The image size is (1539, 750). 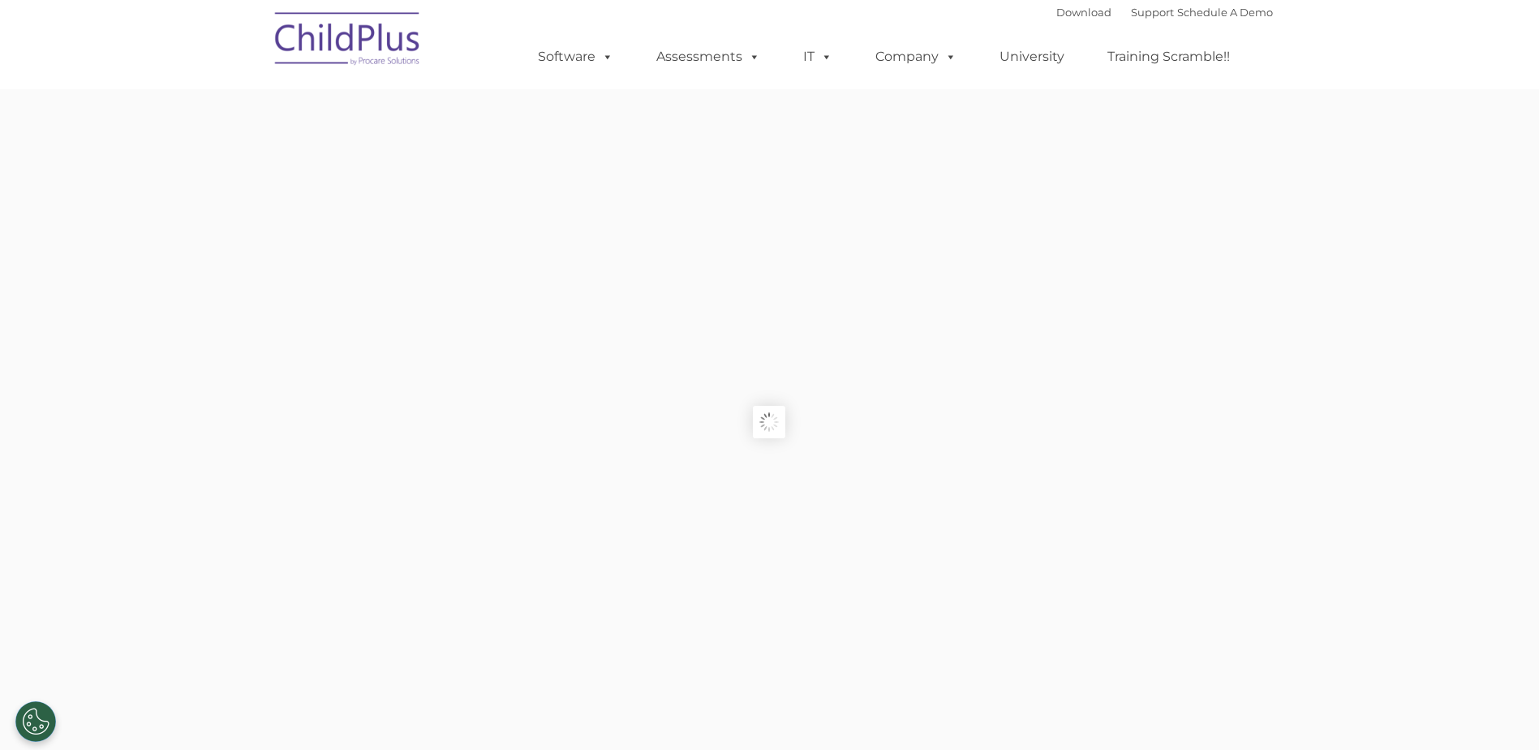 I want to click on a: Support, so click(x=1152, y=12).